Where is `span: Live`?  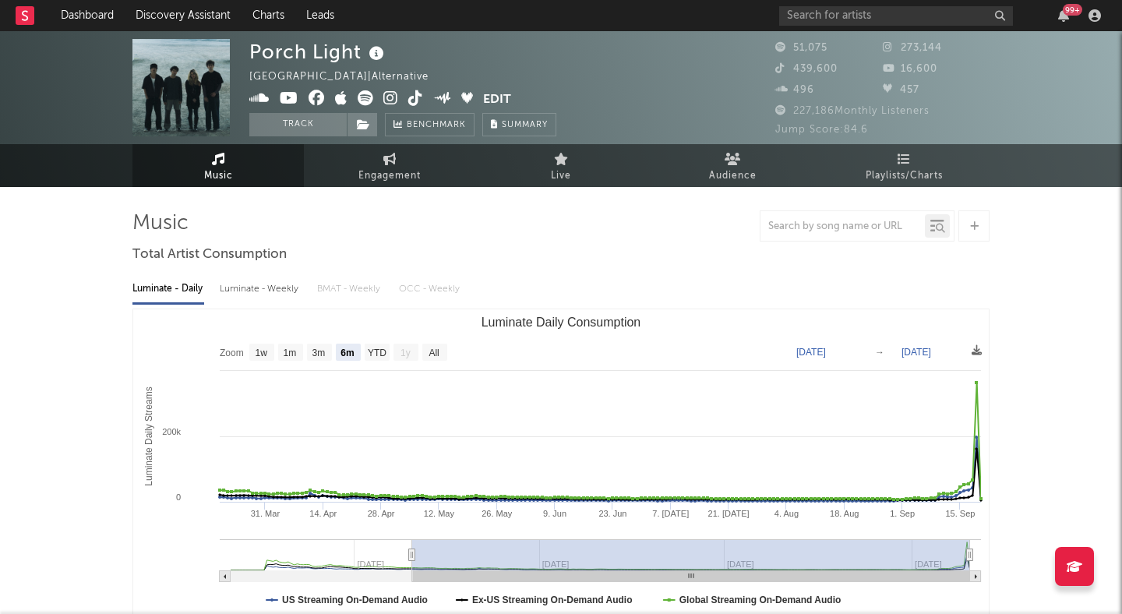 span: Live is located at coordinates (561, 176).